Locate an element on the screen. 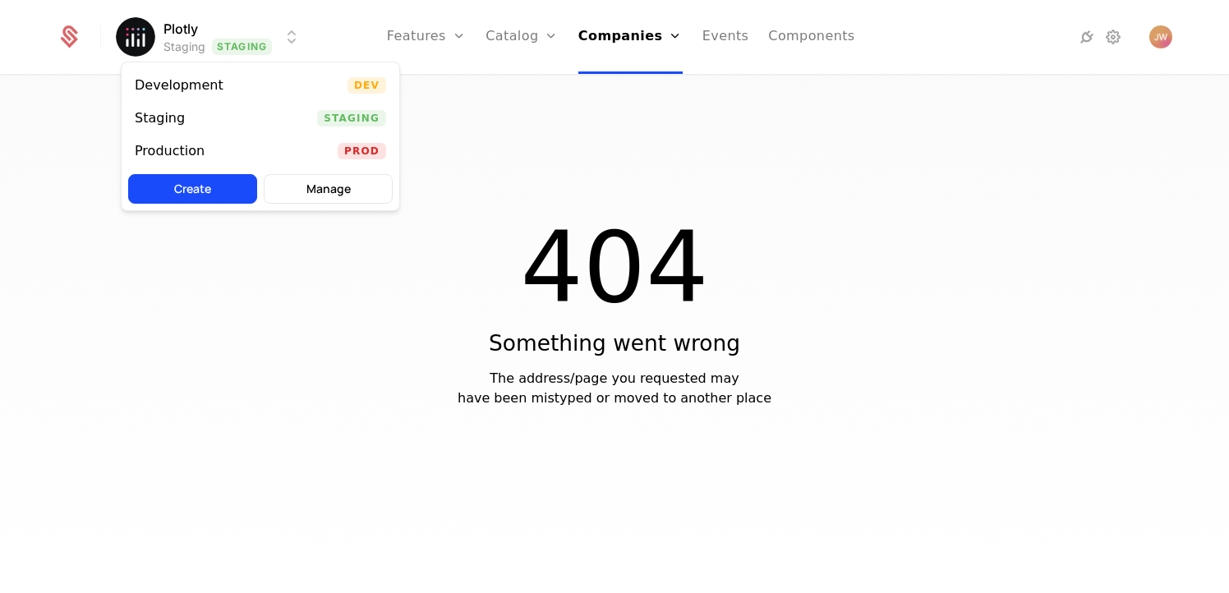 The image size is (1229, 593). div: Select environment is located at coordinates (260, 136).